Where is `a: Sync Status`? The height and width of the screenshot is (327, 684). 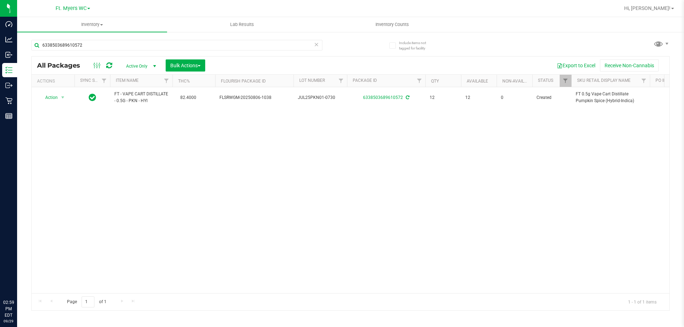
a: Sync Status is located at coordinates (94, 81).